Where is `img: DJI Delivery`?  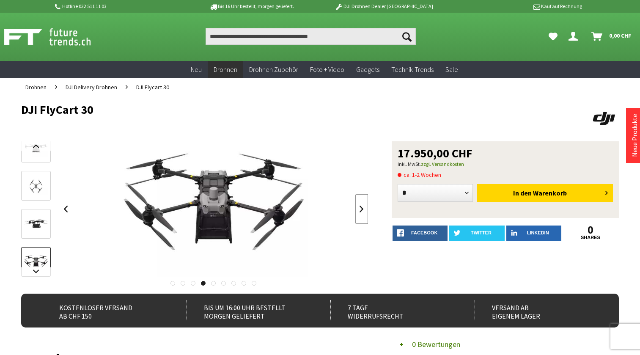
img: DJI Delivery is located at coordinates (604, 118).